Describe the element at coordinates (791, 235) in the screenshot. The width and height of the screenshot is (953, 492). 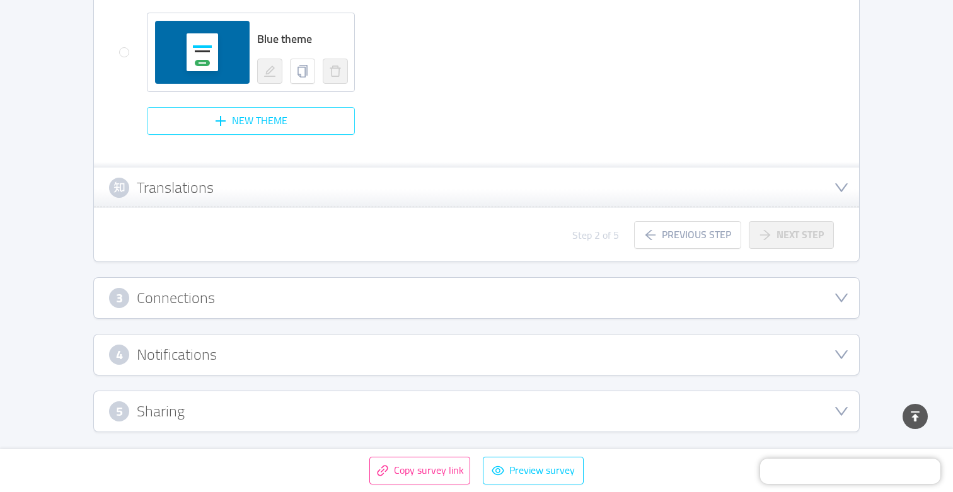
I see `button: icon: arrow-rightNext step` at that location.